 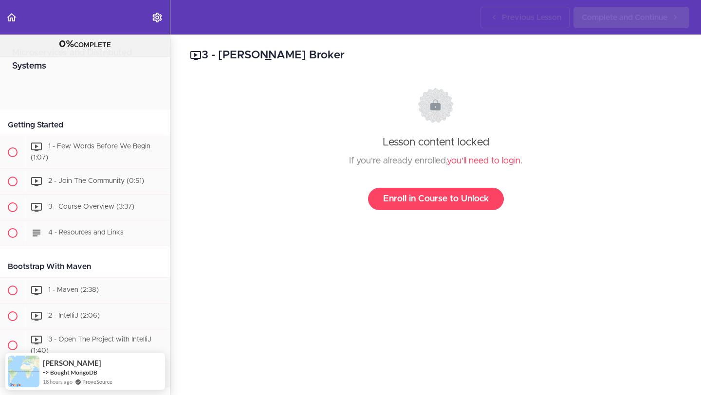 What do you see at coordinates (96, 181) in the screenshot?
I see `span: 2 - Join The Community (0:51)` at bounding box center [96, 181].